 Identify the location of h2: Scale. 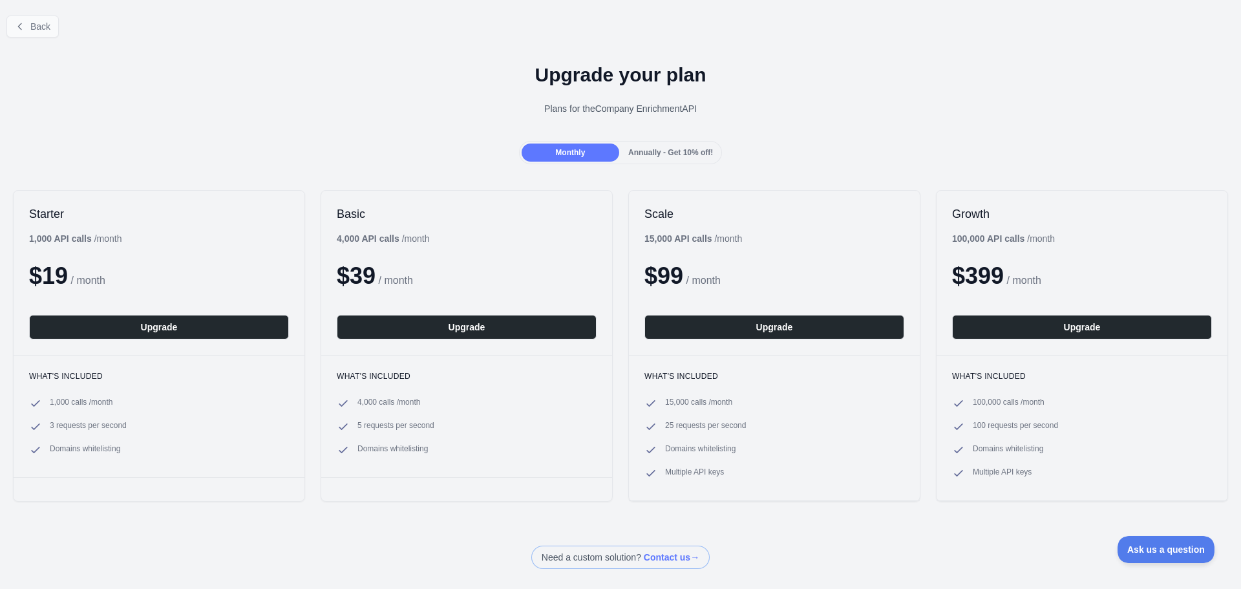
(775, 214).